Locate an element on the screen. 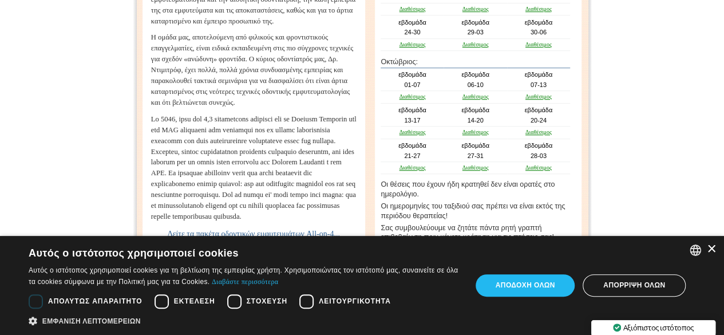 This screenshot has width=724, height=335. font: Διαβάστε περισσότερα is located at coordinates (245, 282).